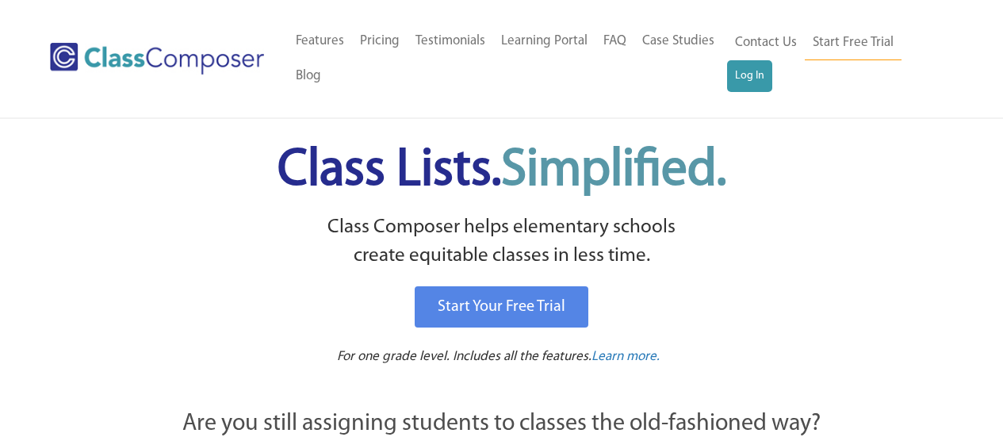  I want to click on span: Simplified., so click(614, 171).